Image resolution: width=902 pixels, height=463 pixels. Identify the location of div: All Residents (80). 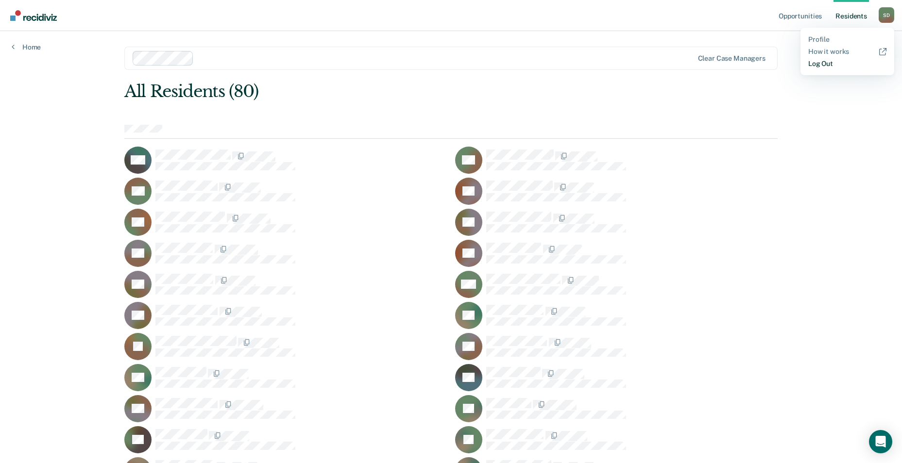
(385, 91).